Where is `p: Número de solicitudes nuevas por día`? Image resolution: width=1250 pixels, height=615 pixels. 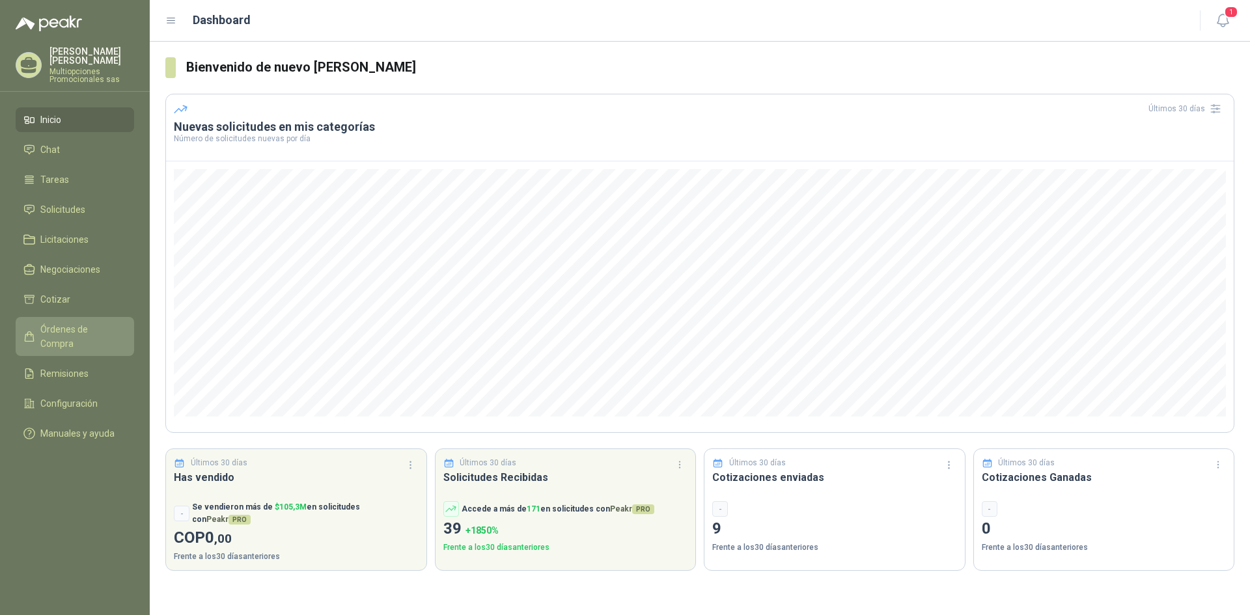
p: Número de solicitudes nuevas por día is located at coordinates (700, 139).